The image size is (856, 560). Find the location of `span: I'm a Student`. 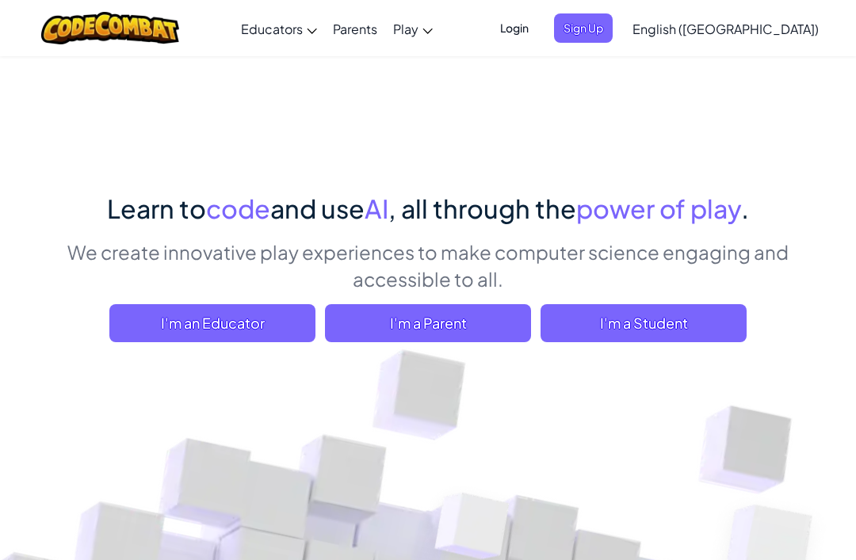

span: I'm a Student is located at coordinates (643, 323).